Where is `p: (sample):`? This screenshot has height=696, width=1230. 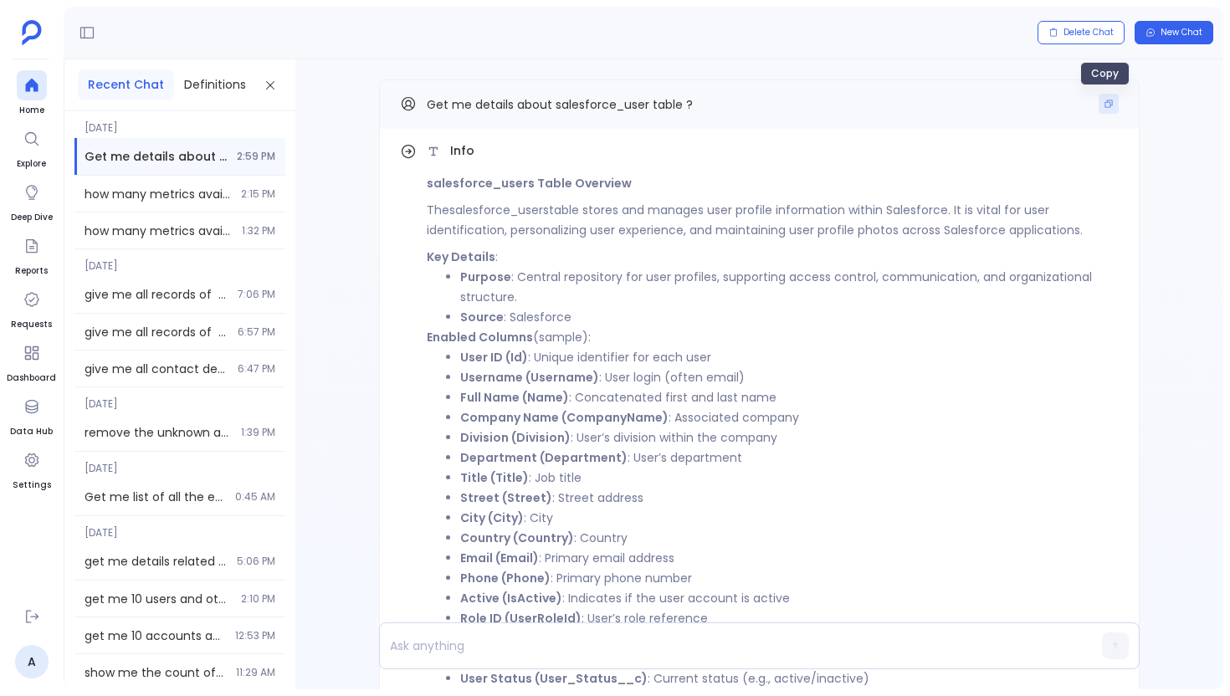 p: (sample): is located at coordinates (772, 337).